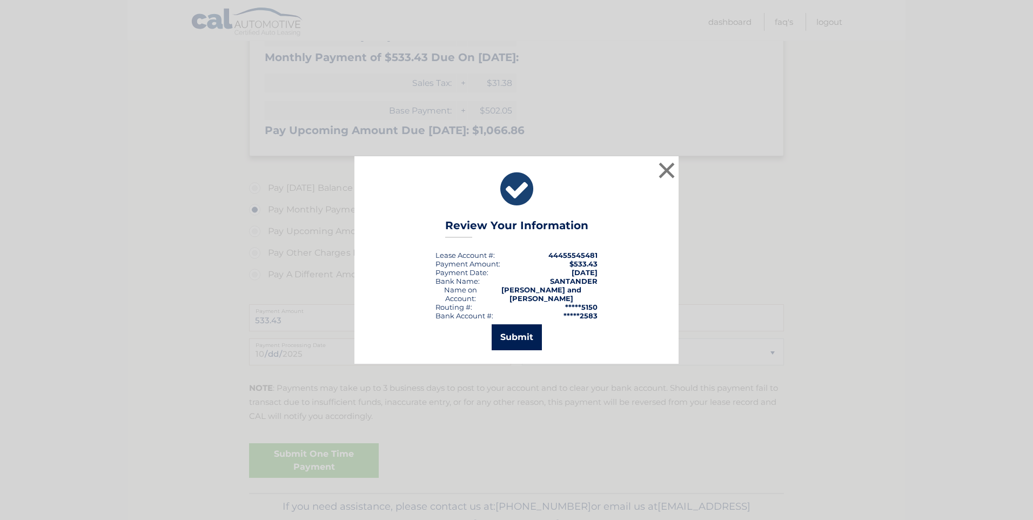  I want to click on div: Payment Amount:, so click(468, 264).